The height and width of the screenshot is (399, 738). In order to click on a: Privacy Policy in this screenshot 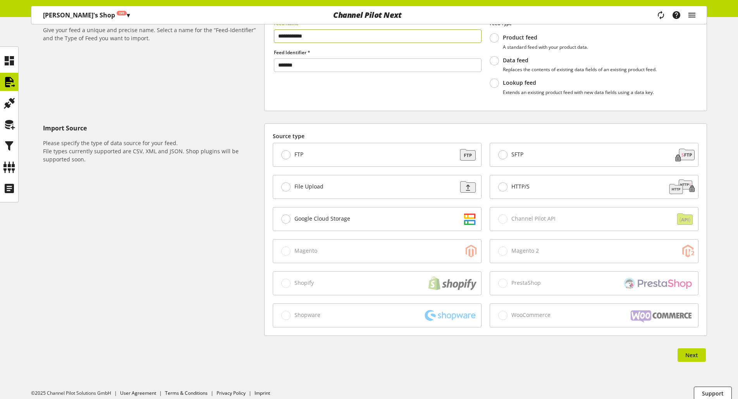, I will do `click(231, 393)`.